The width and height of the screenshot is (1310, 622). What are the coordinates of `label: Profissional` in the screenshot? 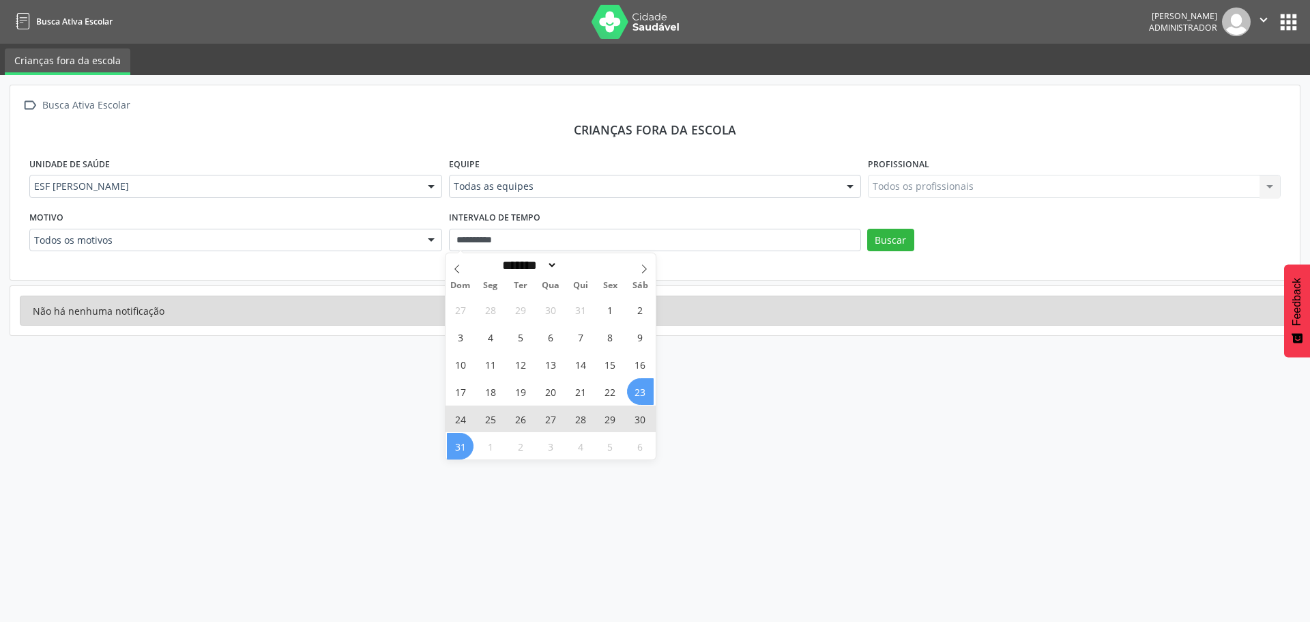 It's located at (899, 164).